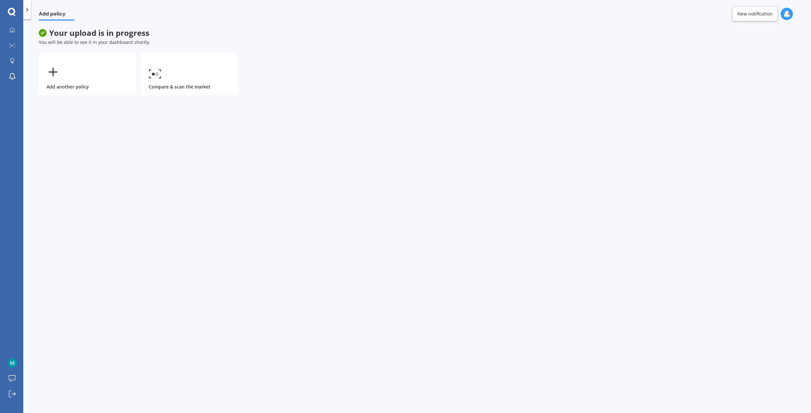  What do you see at coordinates (57, 15) in the screenshot?
I see `span: Add policy` at bounding box center [57, 15].